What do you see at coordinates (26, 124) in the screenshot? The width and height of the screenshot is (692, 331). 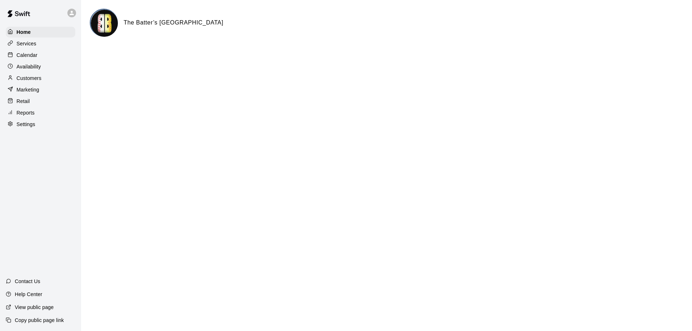 I see `p: Settings` at bounding box center [26, 124].